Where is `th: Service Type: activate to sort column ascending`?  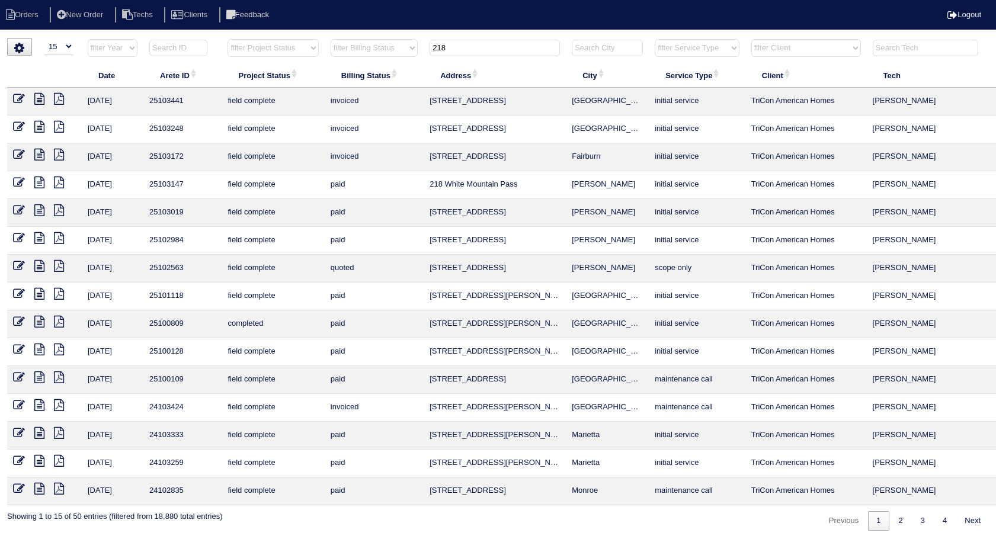
th: Service Type: activate to sort column ascending is located at coordinates (697, 75).